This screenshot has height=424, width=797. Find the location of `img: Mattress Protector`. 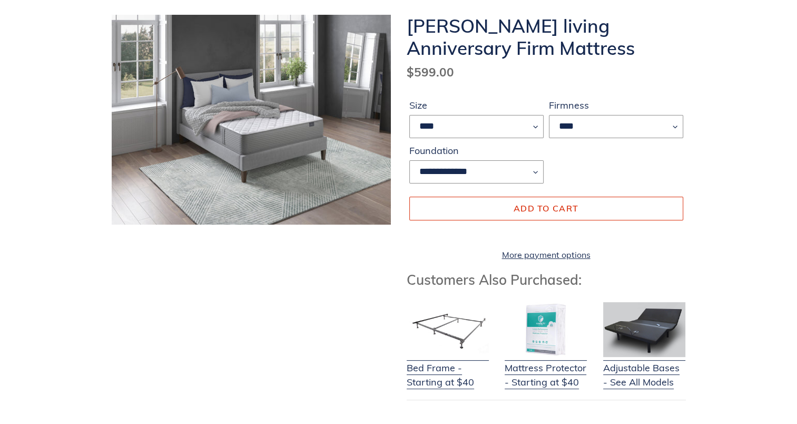

img: Mattress Protector is located at coordinates (546, 329).